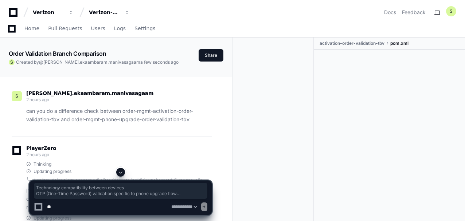 Image resolution: width=465 pixels, height=221 pixels. I want to click on a: Settings, so click(145, 29).